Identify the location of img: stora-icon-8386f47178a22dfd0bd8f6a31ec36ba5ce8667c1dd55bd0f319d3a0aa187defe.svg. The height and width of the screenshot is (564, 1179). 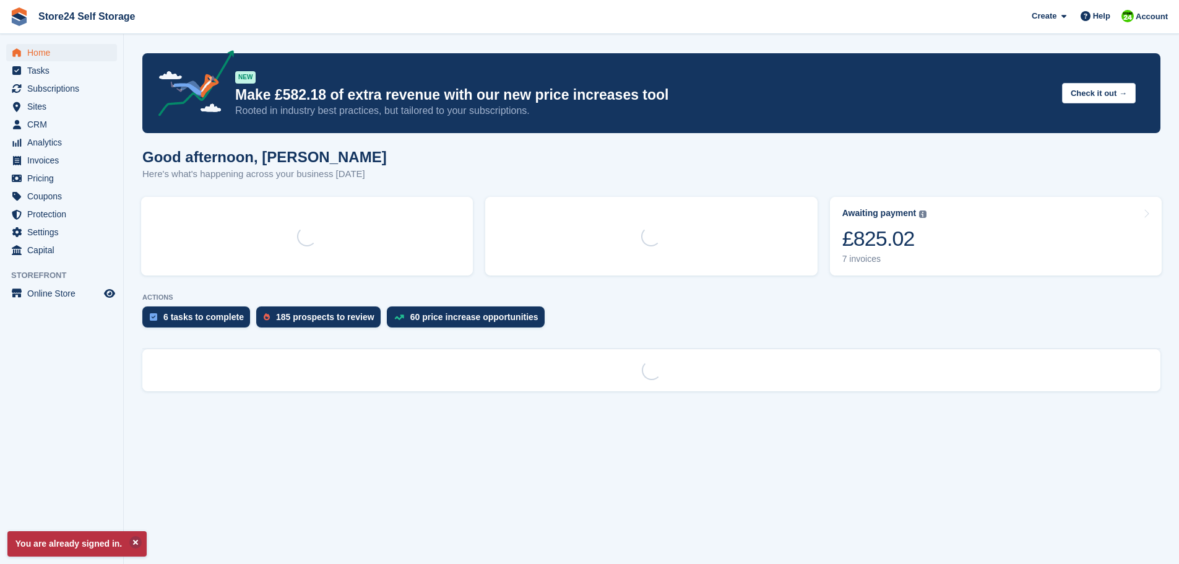
(19, 17).